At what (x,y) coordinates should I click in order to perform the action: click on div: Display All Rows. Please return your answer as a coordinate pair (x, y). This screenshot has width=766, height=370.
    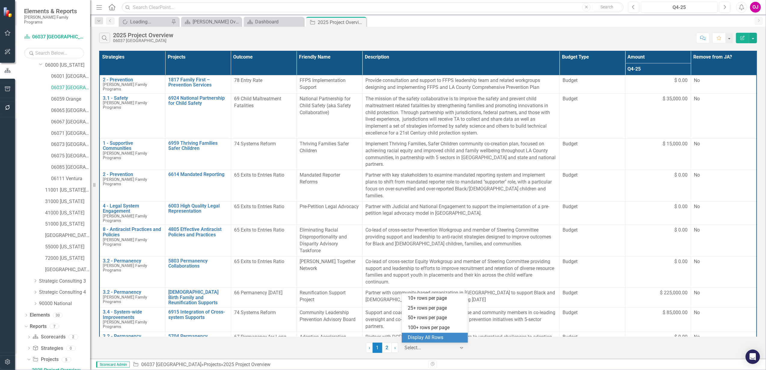
    Looking at the image, I should click on (436, 338).